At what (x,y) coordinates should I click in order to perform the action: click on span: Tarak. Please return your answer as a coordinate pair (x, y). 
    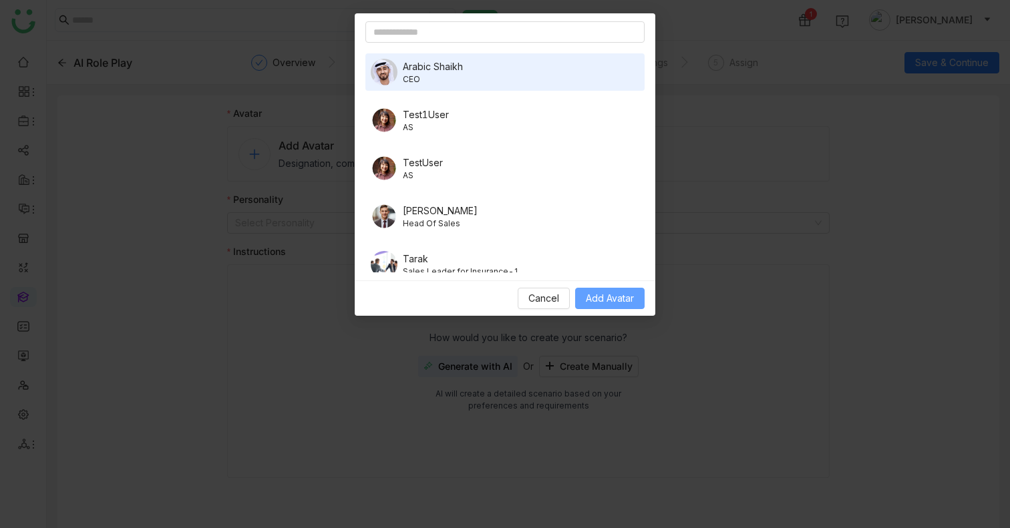
    Looking at the image, I should click on (461, 258).